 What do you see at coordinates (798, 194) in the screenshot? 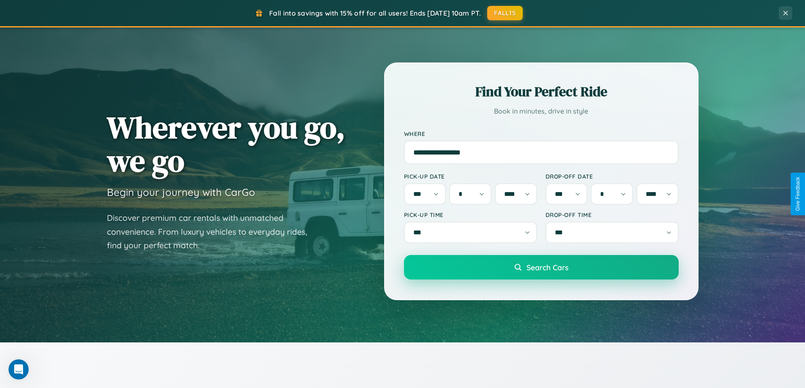
I see `div: Give Feedback` at bounding box center [798, 194].